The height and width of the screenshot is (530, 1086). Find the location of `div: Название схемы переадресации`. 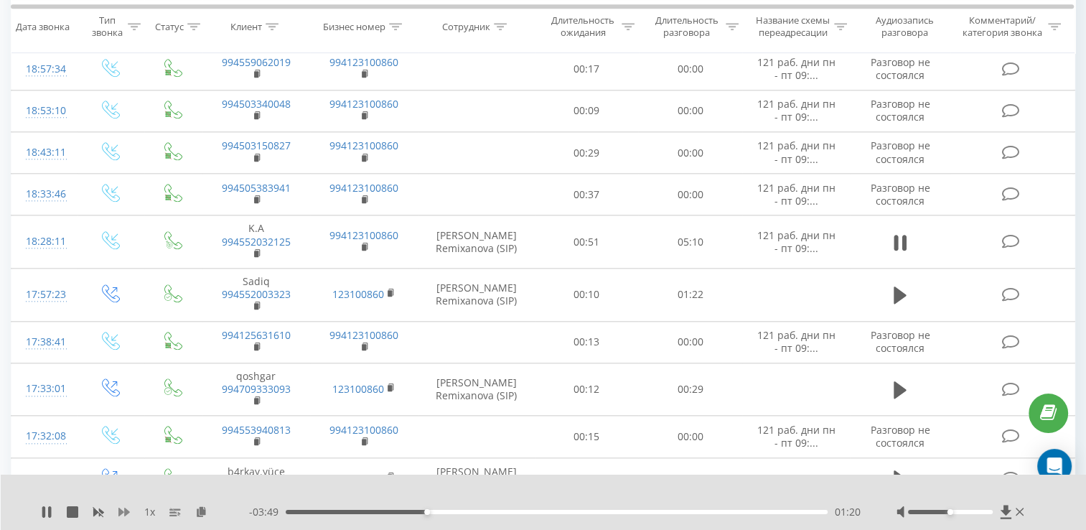

div: Название схемы переадресации is located at coordinates (792, 27).